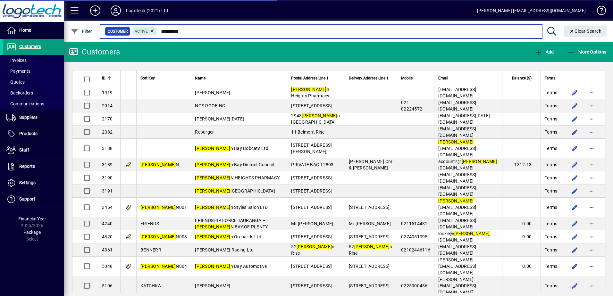 This screenshot has width=613, height=296. Describe the element at coordinates (81, 31) in the screenshot. I see `span: Filter` at that location.